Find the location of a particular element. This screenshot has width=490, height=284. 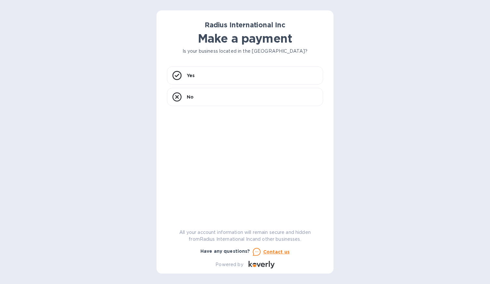

p: All your account information will remain secure and hidden from Radius International Inc and othe... is located at coordinates (245, 236).